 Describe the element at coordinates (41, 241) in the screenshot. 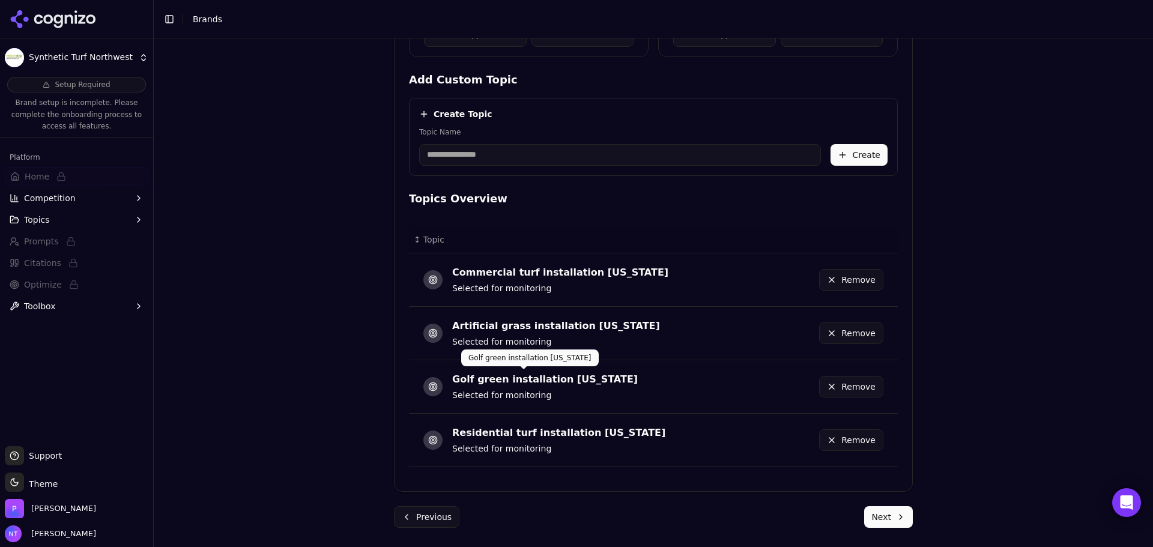

I see `span: Prompts` at that location.